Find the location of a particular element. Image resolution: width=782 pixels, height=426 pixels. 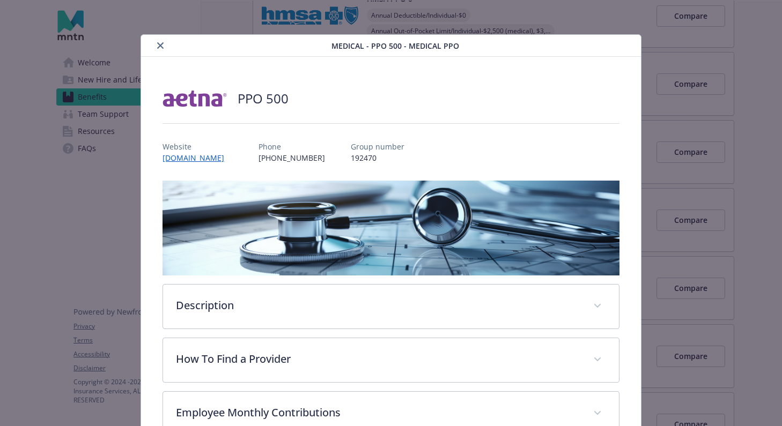

button: close is located at coordinates (160, 46).